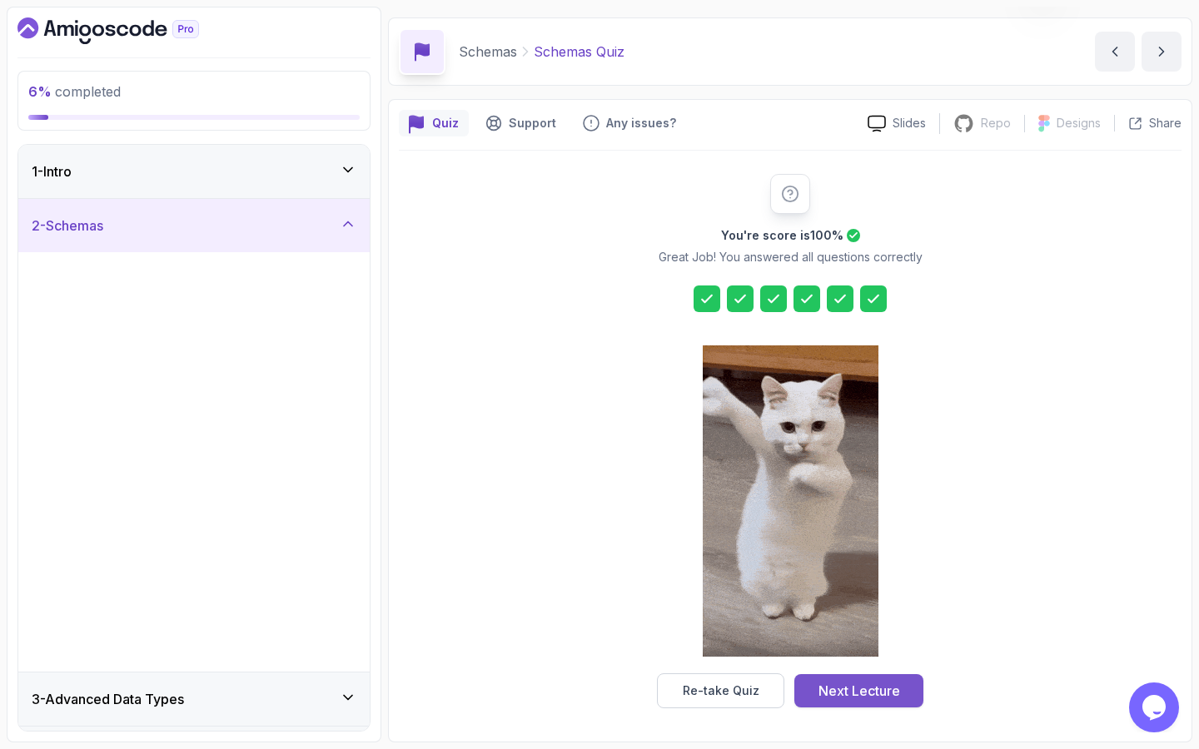 The height and width of the screenshot is (749, 1199). Describe the element at coordinates (166, 650) in the screenshot. I see `span: quiz` at that location.